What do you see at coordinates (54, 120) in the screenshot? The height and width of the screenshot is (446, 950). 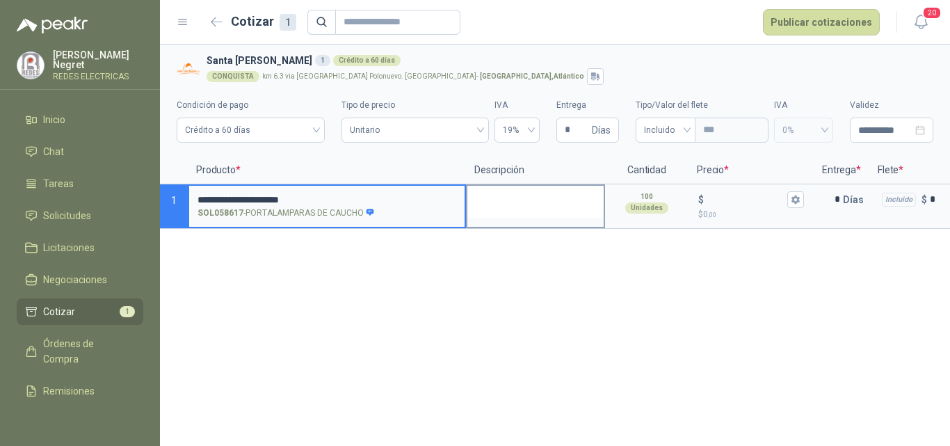 I see `span: Inicio` at bounding box center [54, 120].